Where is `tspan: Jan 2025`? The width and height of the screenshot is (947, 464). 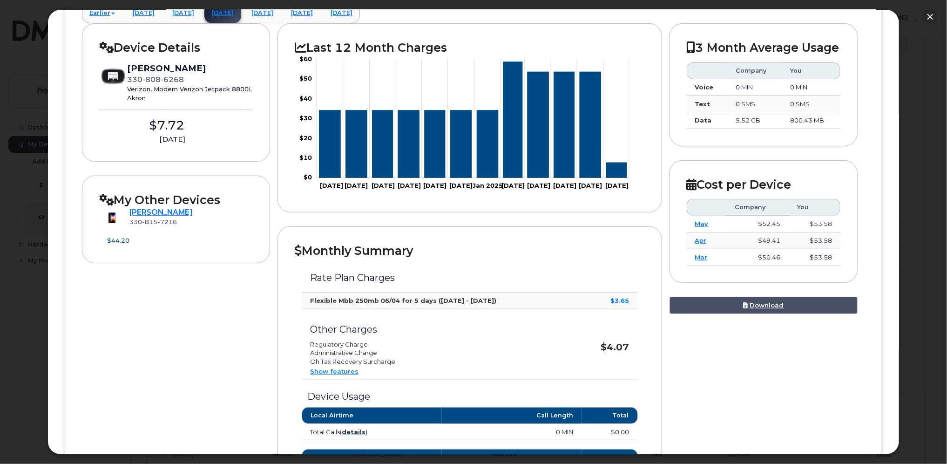 tspan: Jan 2025 is located at coordinates (488, 186).